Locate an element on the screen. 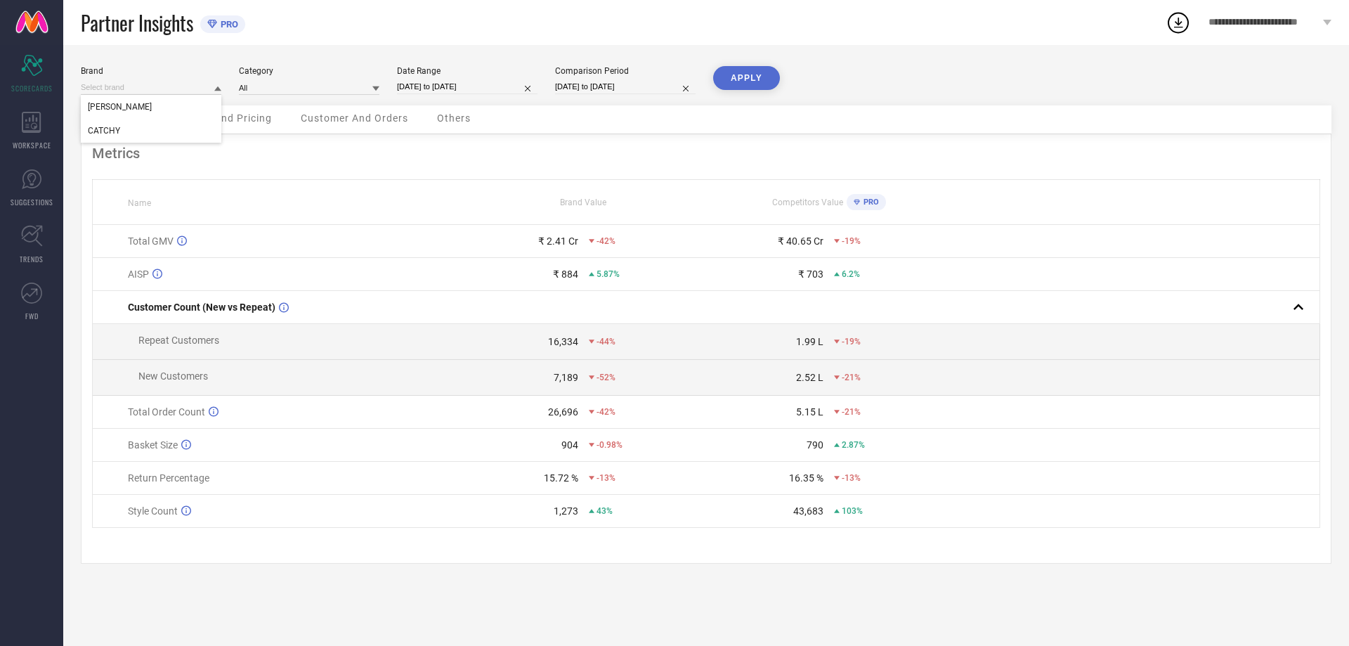 This screenshot has height=646, width=1349. div: Metrics is located at coordinates (706, 153).